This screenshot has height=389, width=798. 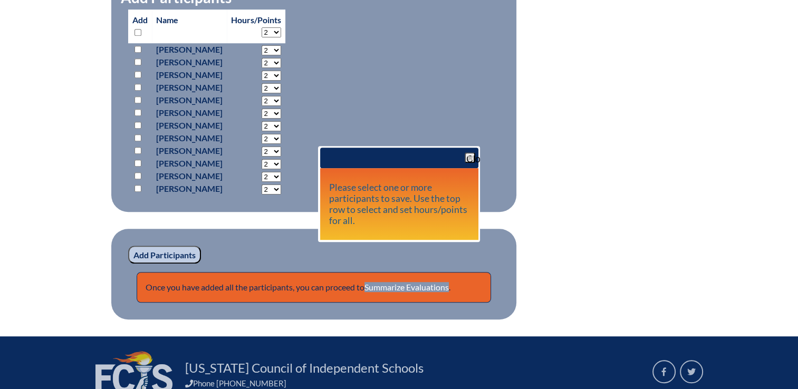 What do you see at coordinates (256, 20) in the screenshot?
I see `p: Hours/Points` at bounding box center [256, 20].